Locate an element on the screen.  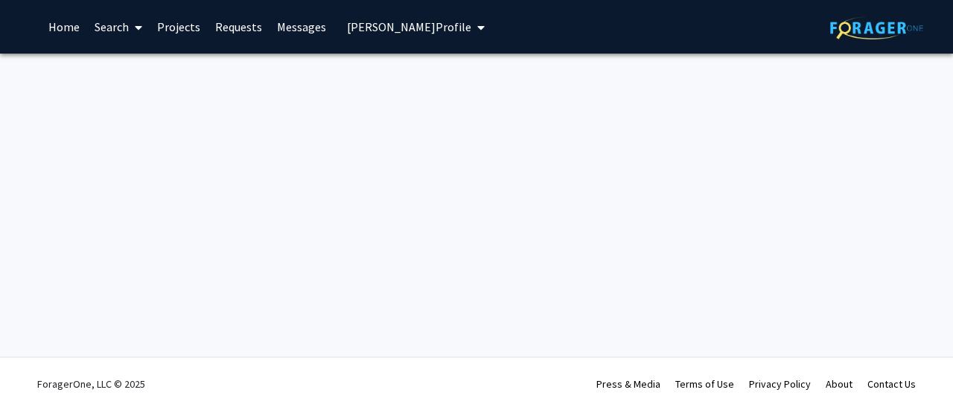
a: Contact Us is located at coordinates (891, 384).